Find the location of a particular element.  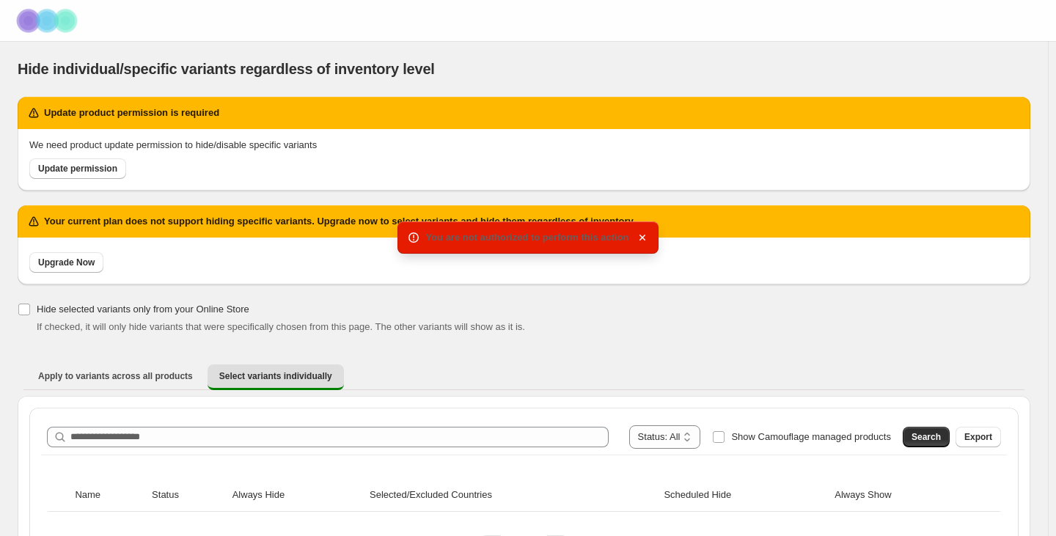

span: Upgrade Now is located at coordinates (66, 262).